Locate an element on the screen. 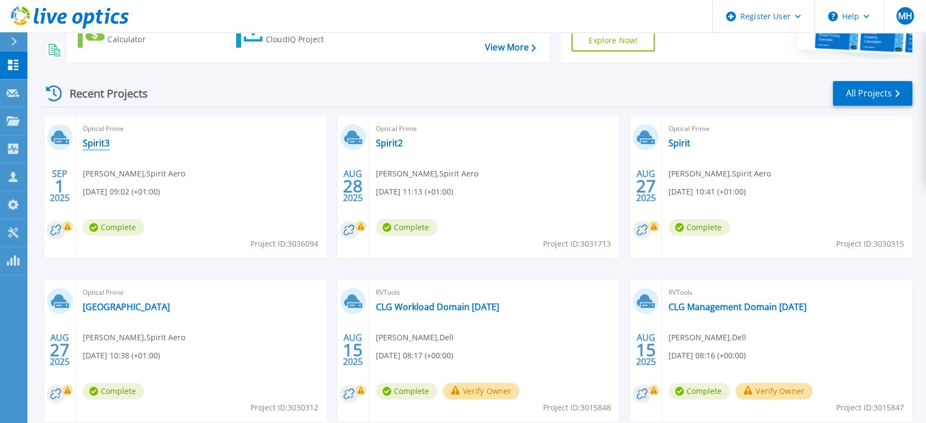 This screenshot has width=926, height=423. a: Spirit3 is located at coordinates (96, 143).